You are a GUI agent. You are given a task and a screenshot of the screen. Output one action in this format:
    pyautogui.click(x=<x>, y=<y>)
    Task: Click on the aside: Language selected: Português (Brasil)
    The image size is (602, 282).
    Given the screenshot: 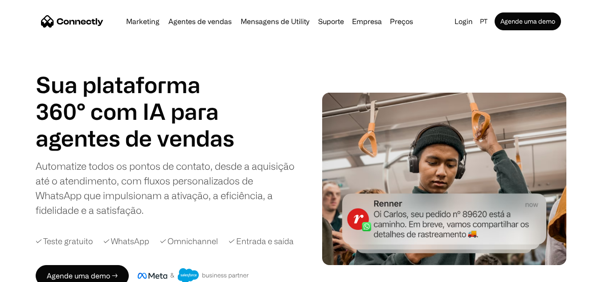 What is the action you would take?
    pyautogui.click(x=31, y=272)
    